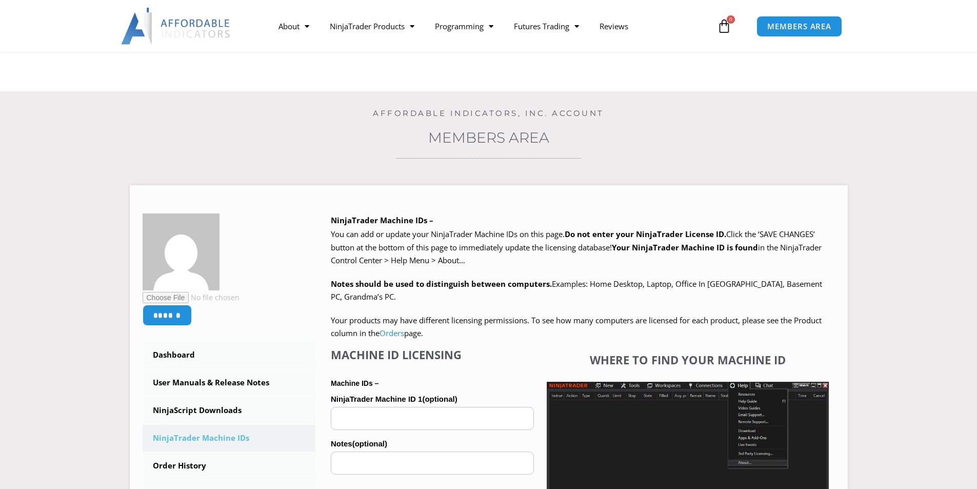  What do you see at coordinates (799, 26) in the screenshot?
I see `a: MEMBERS AREA` at bounding box center [799, 26].